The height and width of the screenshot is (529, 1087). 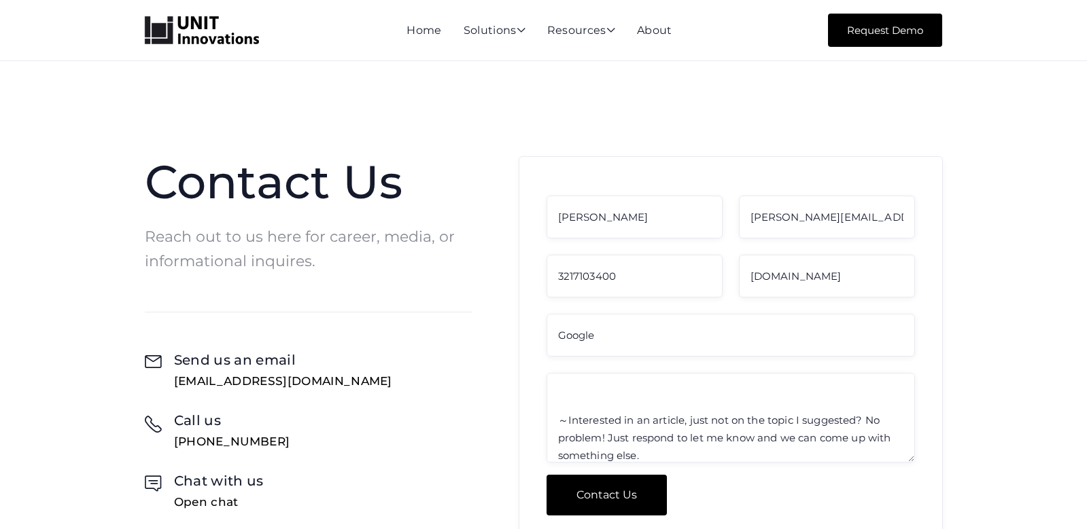 I want to click on a: Chat with usOpen chat, so click(x=204, y=490).